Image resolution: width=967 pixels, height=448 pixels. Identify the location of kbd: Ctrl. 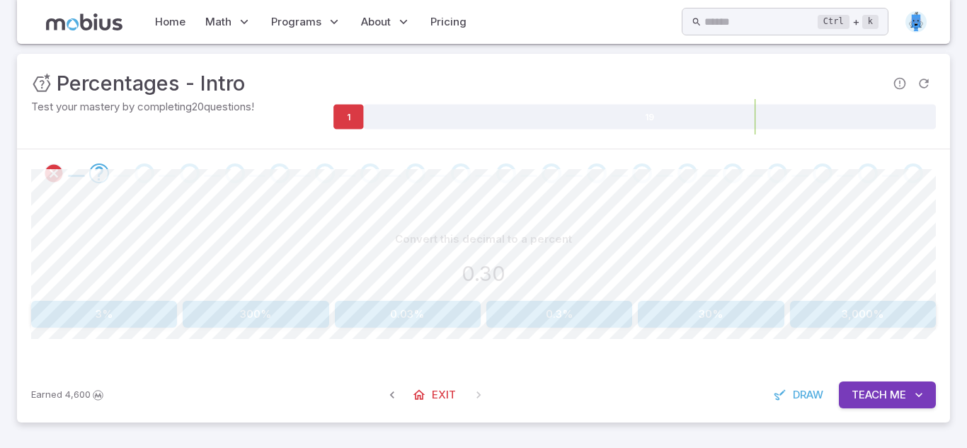
(833, 22).